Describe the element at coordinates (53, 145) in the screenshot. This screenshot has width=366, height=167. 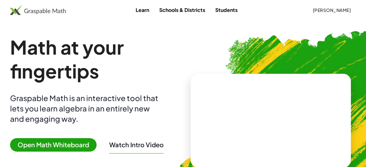
I see `span: Open Math Whiteboard` at that location.